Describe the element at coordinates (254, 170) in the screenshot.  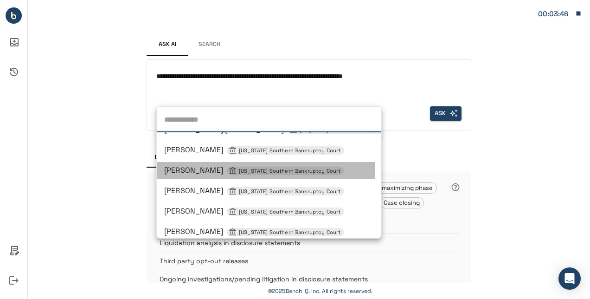
I see `span: Marvin Isgur, Texas Southern Bankruptcy Court` at that location.